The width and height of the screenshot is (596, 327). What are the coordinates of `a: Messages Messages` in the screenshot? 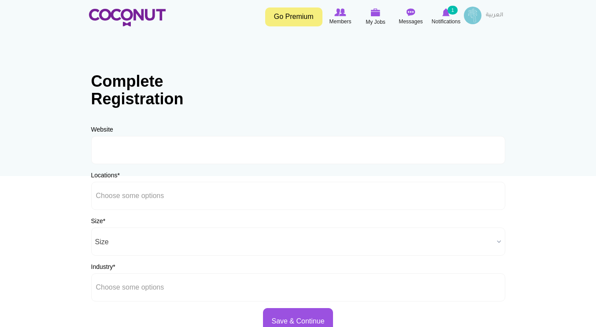 It's located at (411, 17).